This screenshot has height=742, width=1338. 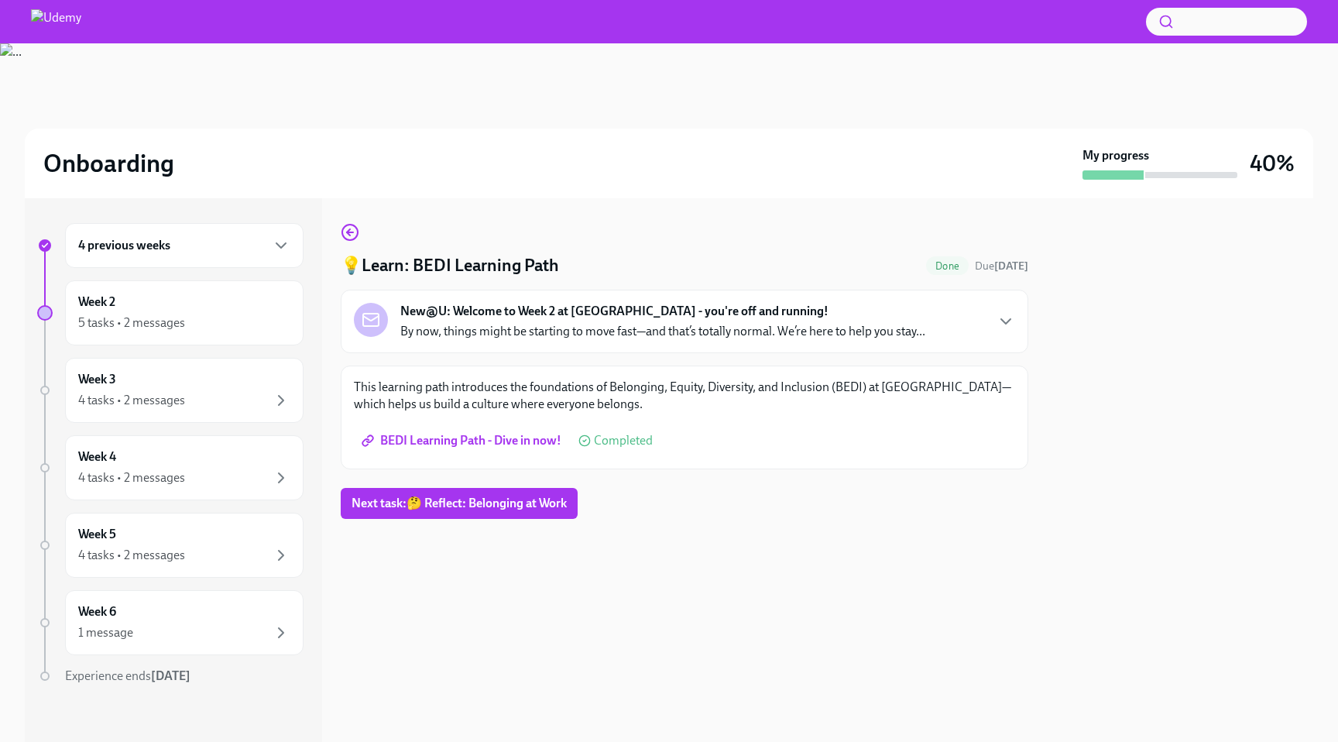 I want to click on h6: Week 6, so click(x=97, y=612).